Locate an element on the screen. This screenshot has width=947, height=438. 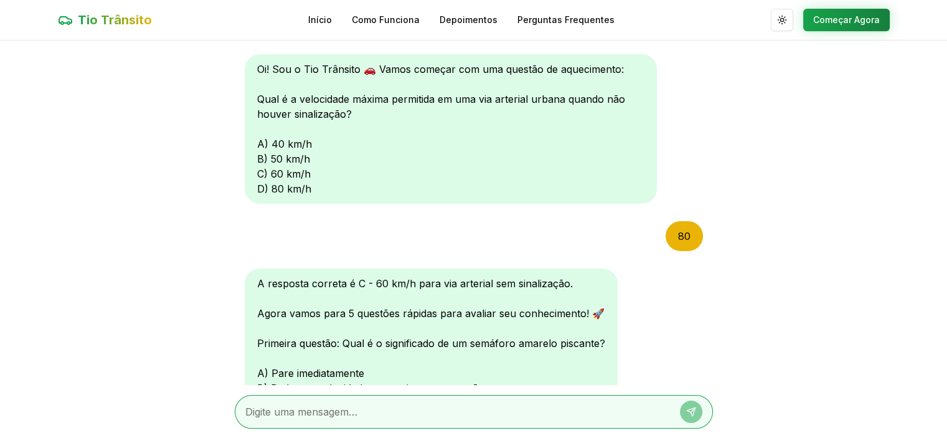
div: 80 is located at coordinates (684, 236).